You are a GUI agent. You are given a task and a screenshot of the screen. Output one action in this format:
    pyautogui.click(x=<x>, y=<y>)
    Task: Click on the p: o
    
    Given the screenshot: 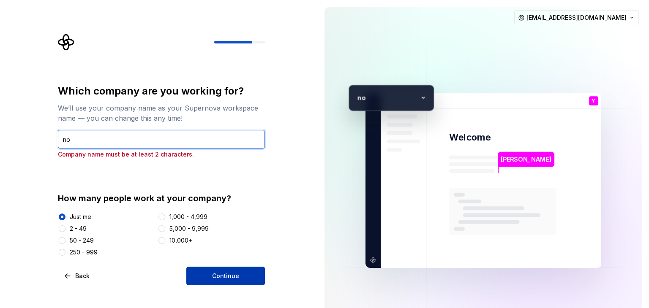 What is the action you would take?
    pyautogui.click(x=389, y=98)
    